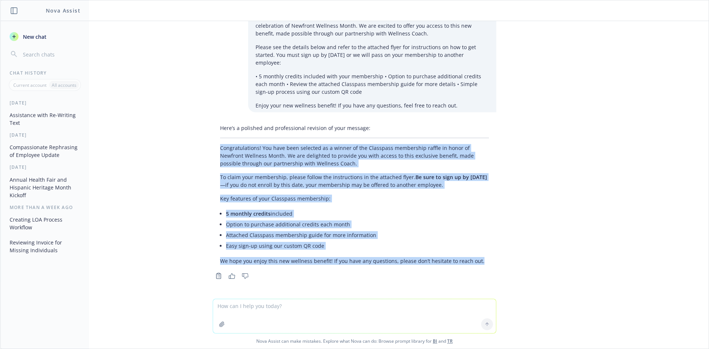 This screenshot has height=349, width=709. I want to click on li: included, so click(357, 213).